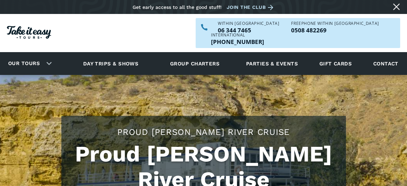 This screenshot has height=186, width=407. Describe the element at coordinates (194, 63) in the screenshot. I see `a: Group charters` at that location.